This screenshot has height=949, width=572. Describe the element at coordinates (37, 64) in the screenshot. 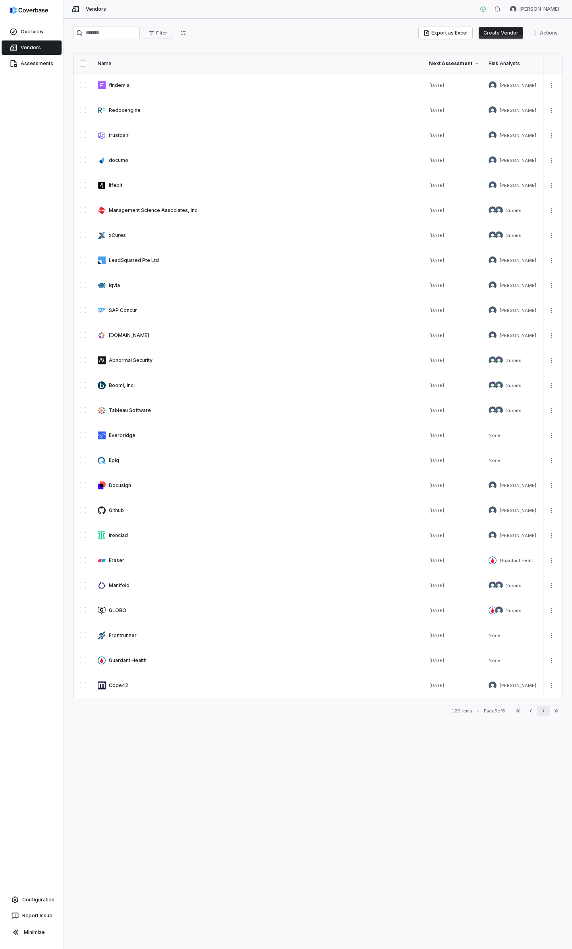

I see `span: Assessments` at that location.